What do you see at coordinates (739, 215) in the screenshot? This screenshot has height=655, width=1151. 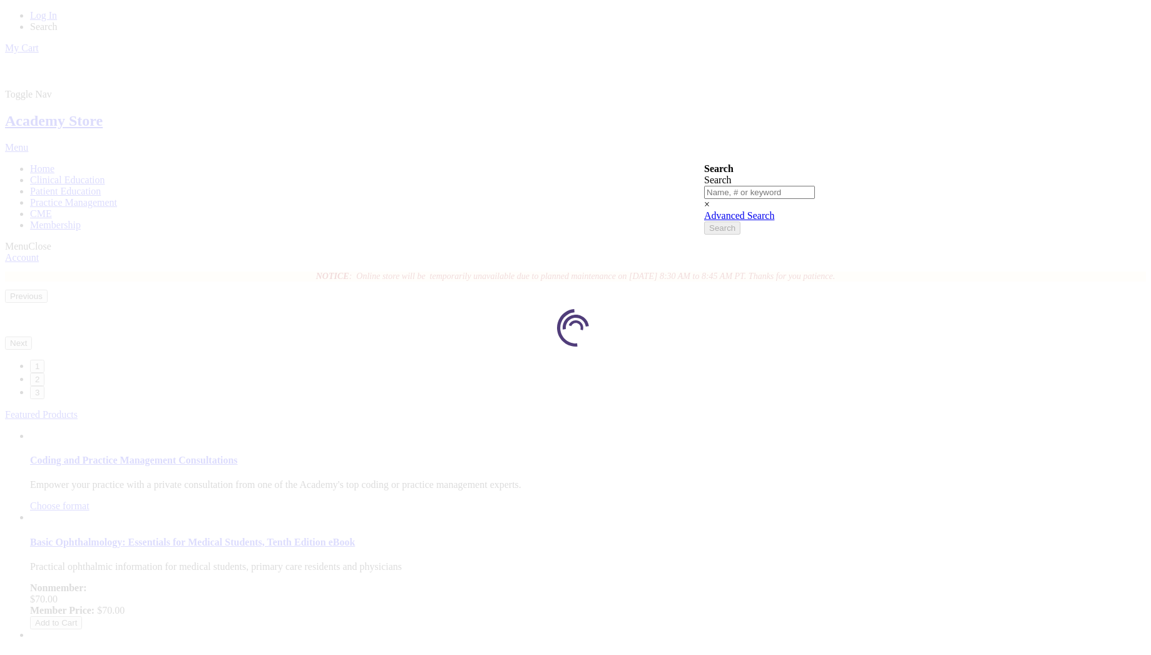 I see `a: Advanced Search` at bounding box center [739, 215].